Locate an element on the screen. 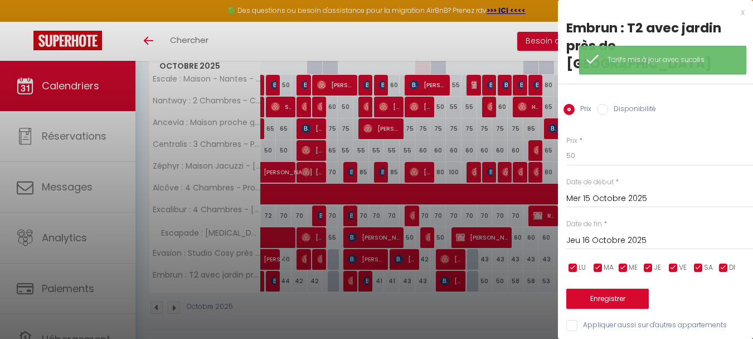  label: Disponibilité is located at coordinates (632, 110).